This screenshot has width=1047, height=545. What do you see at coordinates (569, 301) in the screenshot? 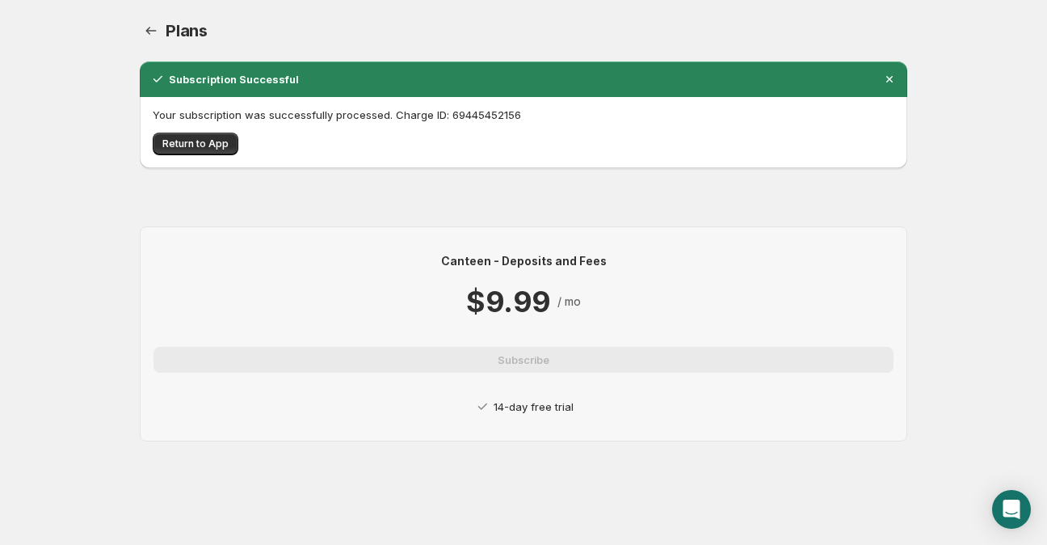
I see `p: / mo` at bounding box center [569, 301].